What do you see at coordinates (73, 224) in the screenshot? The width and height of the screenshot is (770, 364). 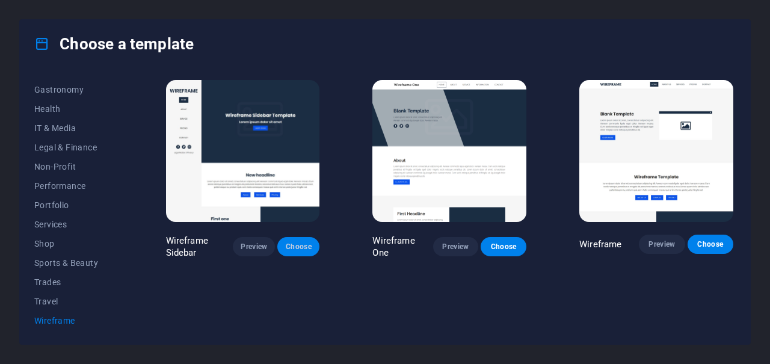 I see `button: Services` at bounding box center [73, 224].